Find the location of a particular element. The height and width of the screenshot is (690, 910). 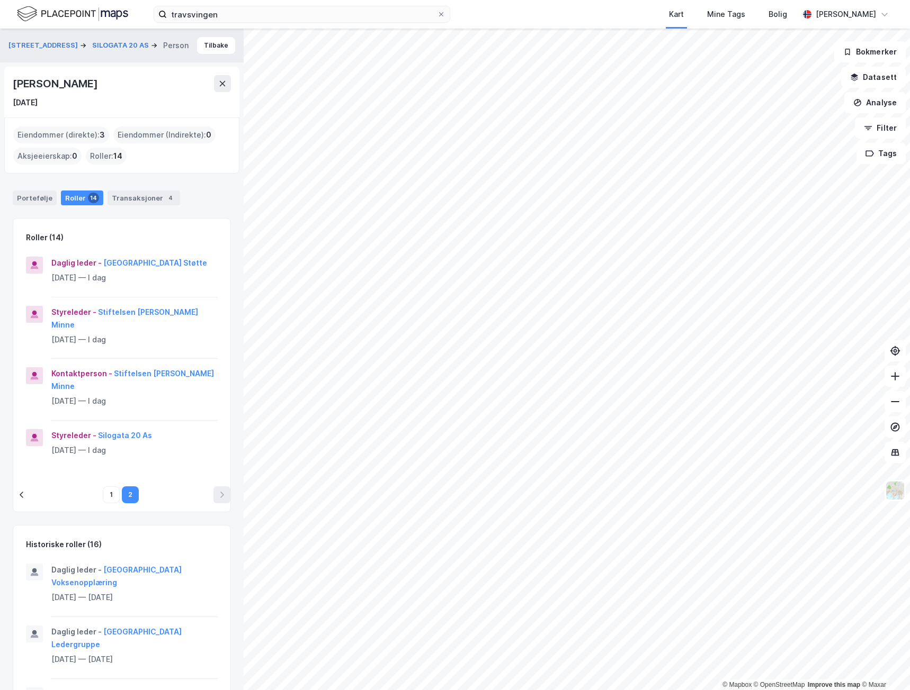

div: Roller is located at coordinates (82, 198).